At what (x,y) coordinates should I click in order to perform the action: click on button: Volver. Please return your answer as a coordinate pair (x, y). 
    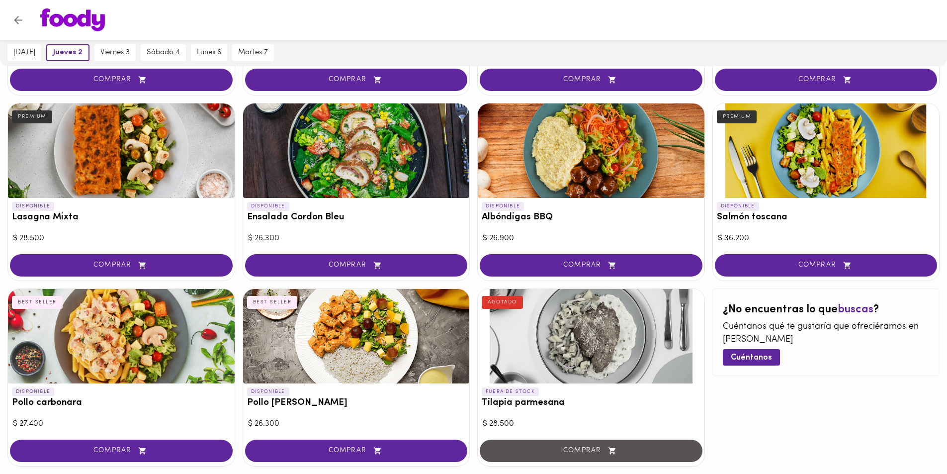
    Looking at the image, I should click on (18, 20).